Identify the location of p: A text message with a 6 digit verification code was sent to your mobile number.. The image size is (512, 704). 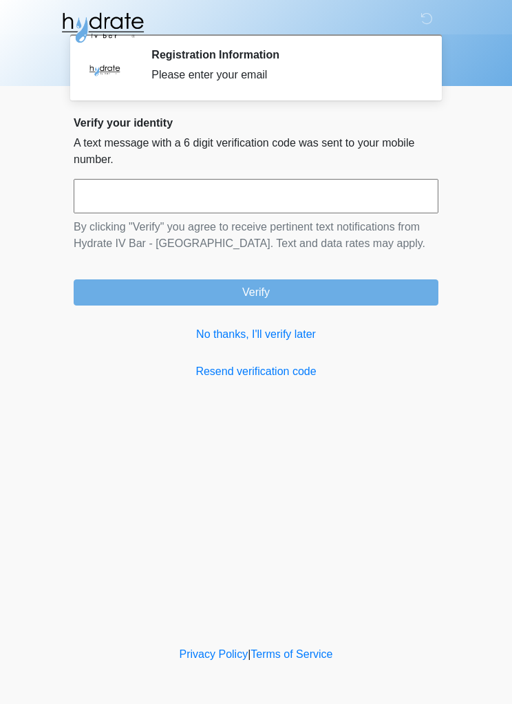
(256, 151).